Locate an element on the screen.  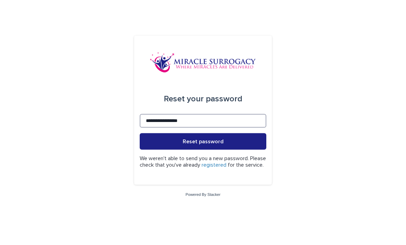
span: Reset password is located at coordinates (203, 144).